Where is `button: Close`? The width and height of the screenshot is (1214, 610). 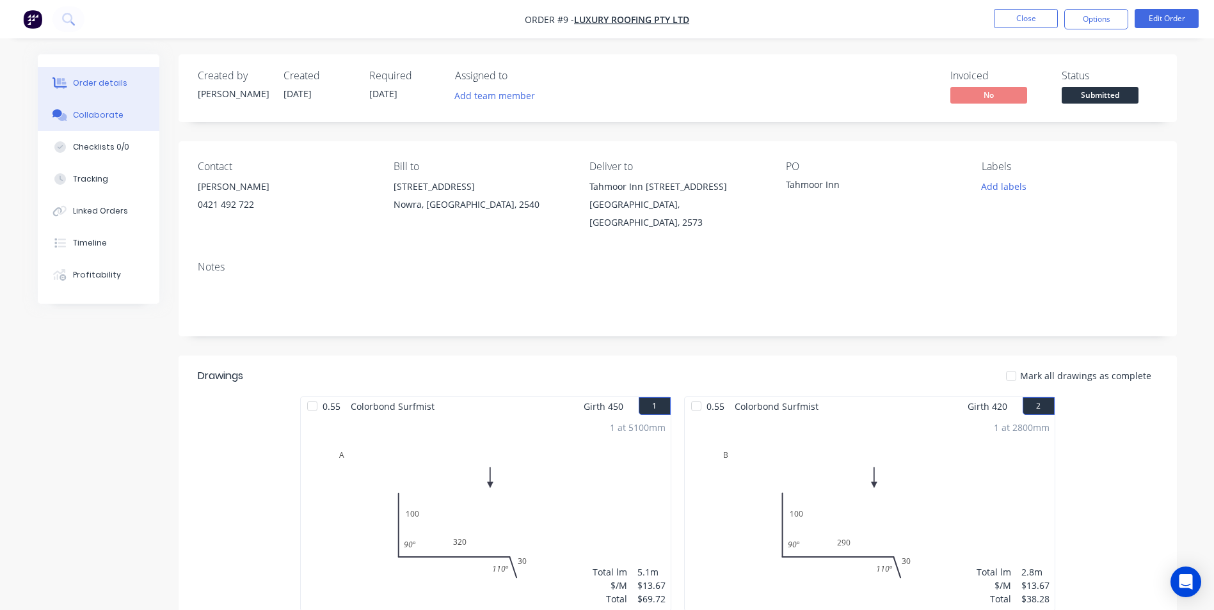
button: Close is located at coordinates (1026, 19).